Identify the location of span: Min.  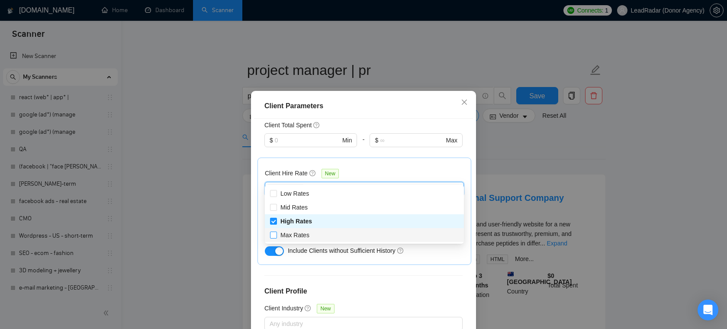
(347, 140).